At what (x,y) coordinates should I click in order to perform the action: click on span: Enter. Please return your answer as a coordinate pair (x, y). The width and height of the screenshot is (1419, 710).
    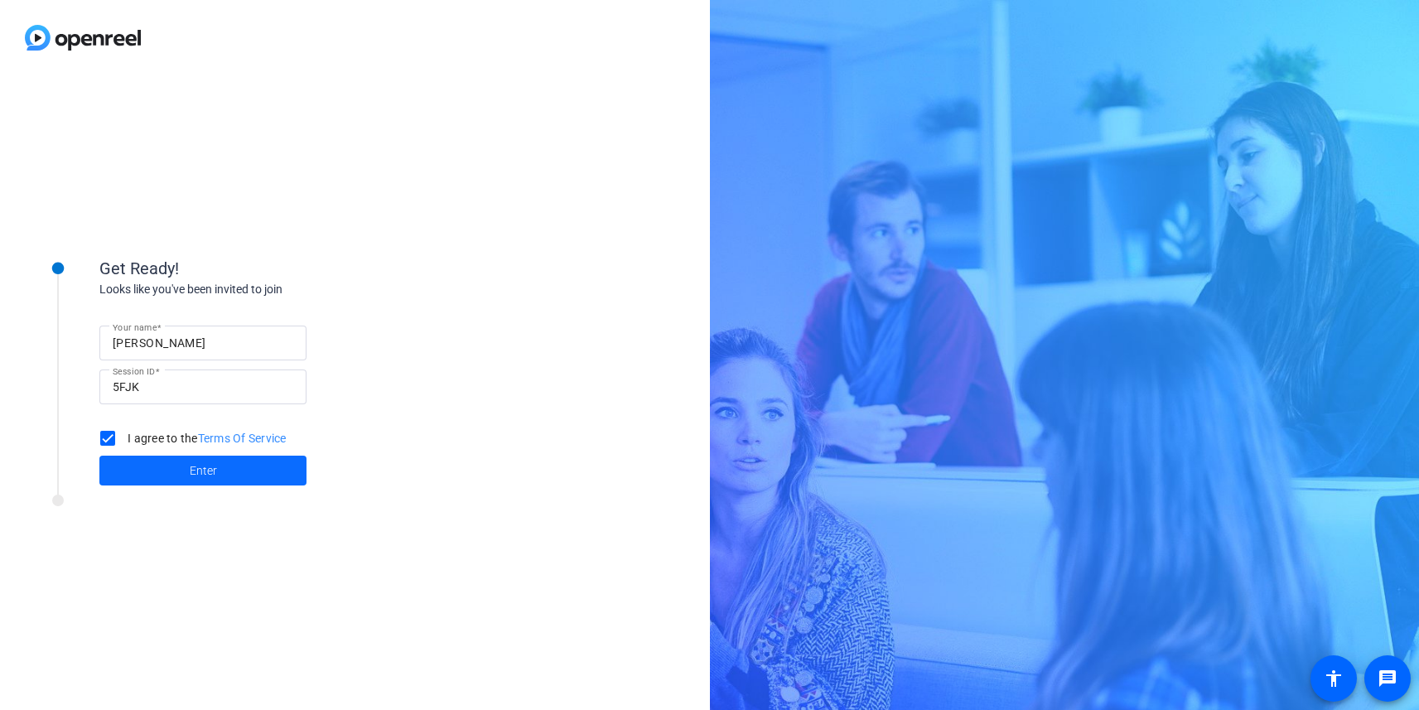
    Looking at the image, I should click on (203, 470).